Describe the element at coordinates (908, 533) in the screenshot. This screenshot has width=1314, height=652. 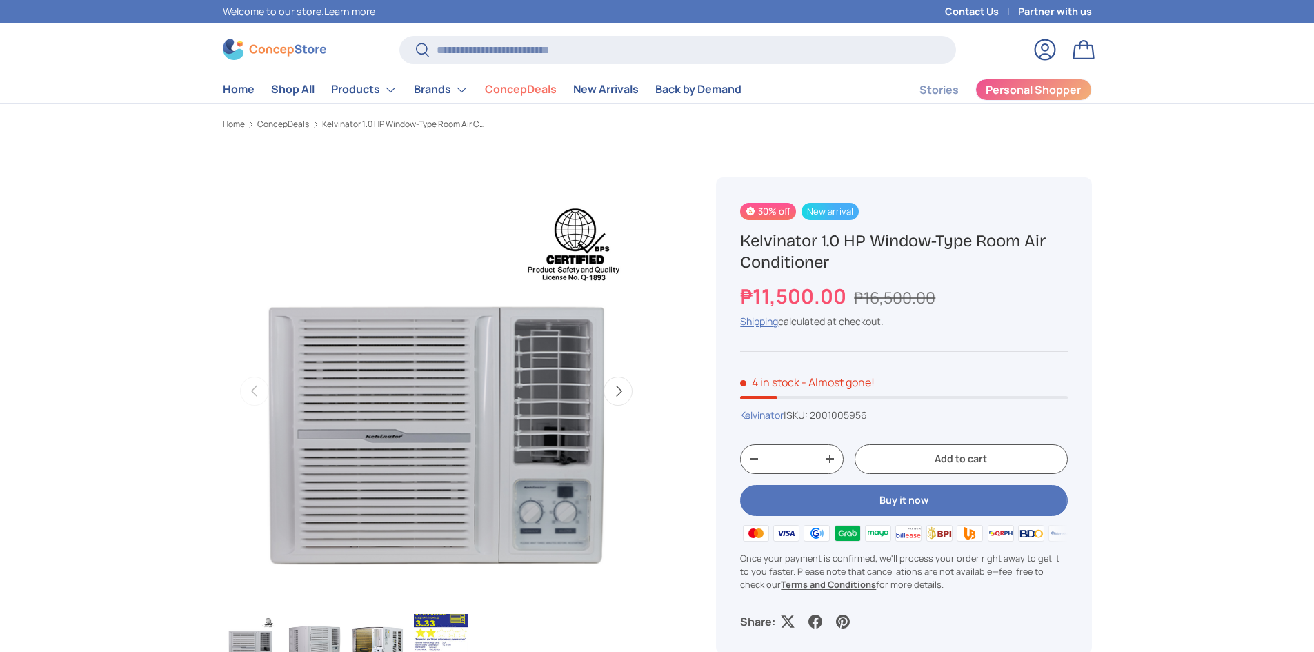
I see `img: billease` at that location.